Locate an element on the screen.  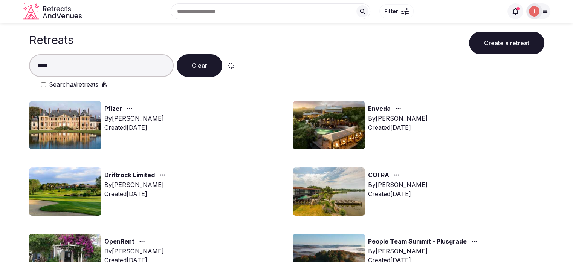
button: Filter is located at coordinates (397, 11).